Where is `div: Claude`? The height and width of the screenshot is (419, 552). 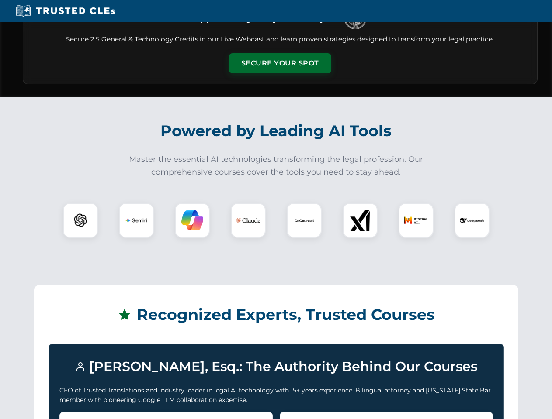
div: Claude is located at coordinates (248, 221).